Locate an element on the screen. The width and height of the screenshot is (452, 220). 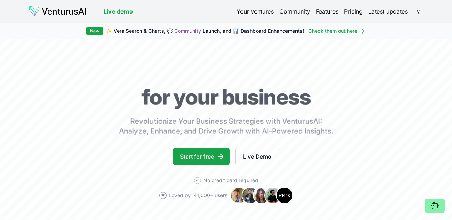
img: Avatar 4 is located at coordinates (273, 196).